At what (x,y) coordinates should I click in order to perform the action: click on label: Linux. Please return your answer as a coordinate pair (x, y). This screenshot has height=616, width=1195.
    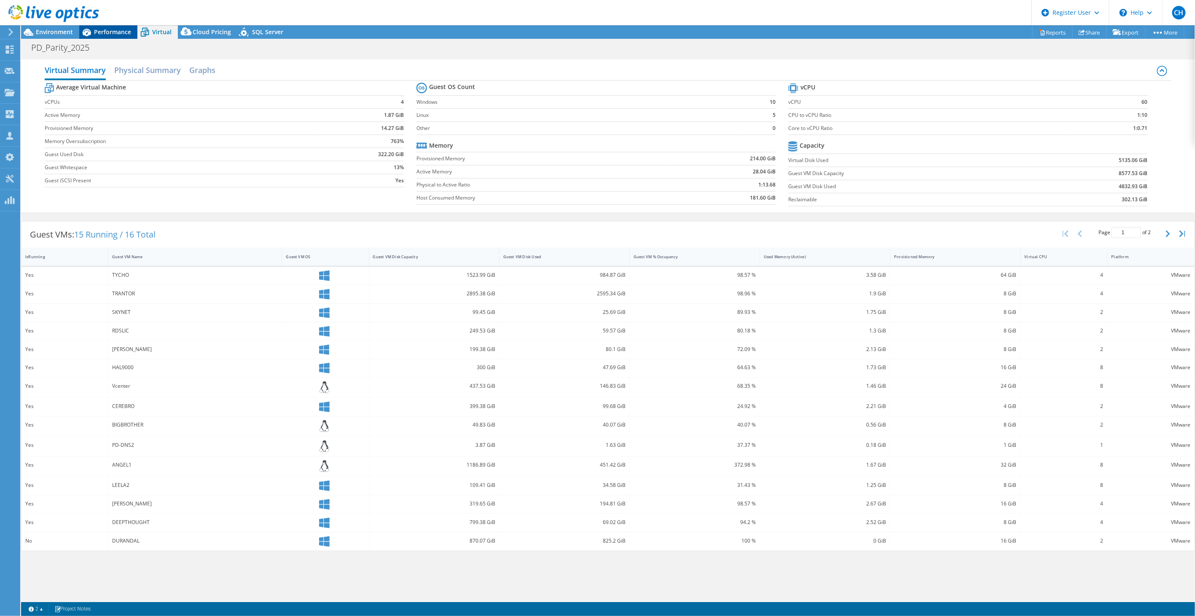
    Looking at the image, I should click on (580, 115).